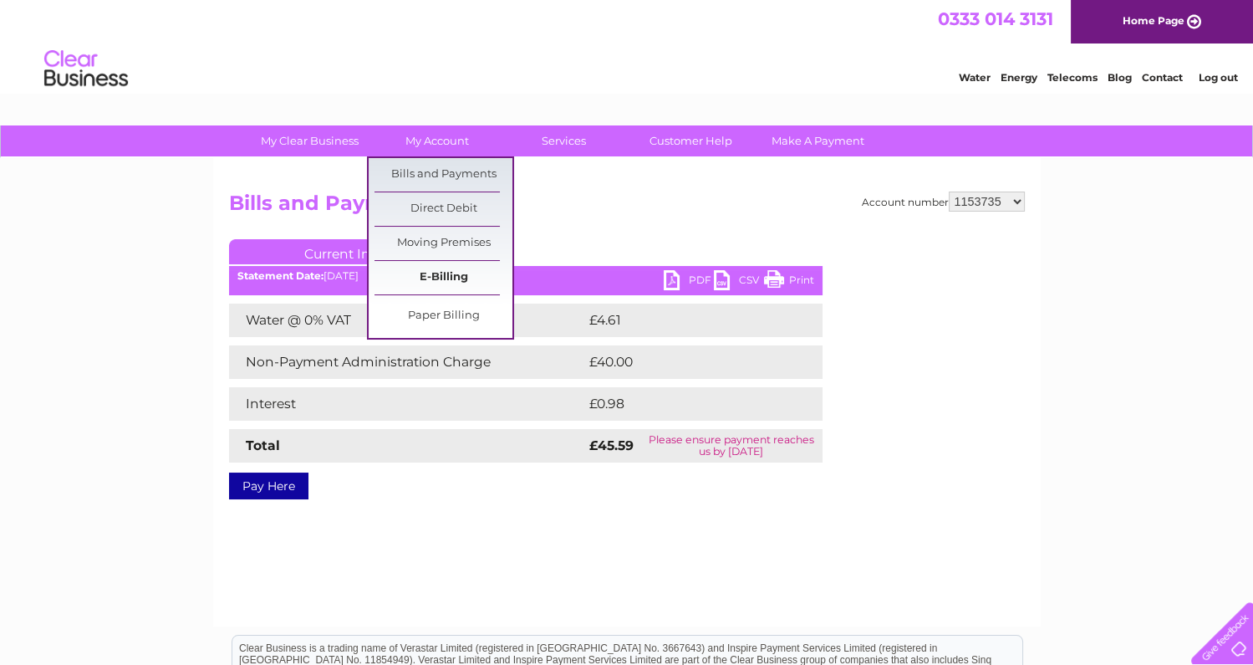 This screenshot has height=665, width=1253. Describe the element at coordinates (443, 175) in the screenshot. I see `a: Bills and Payments` at that location.